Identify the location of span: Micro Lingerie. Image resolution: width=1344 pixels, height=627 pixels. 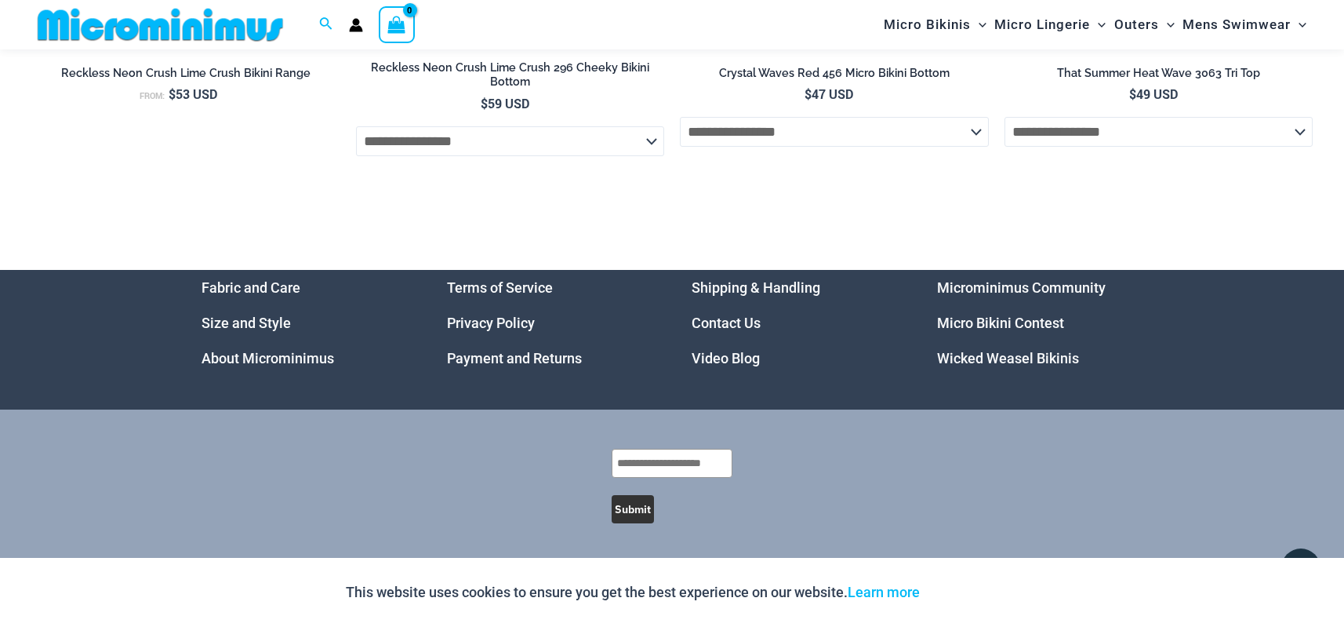
(1042, 24).